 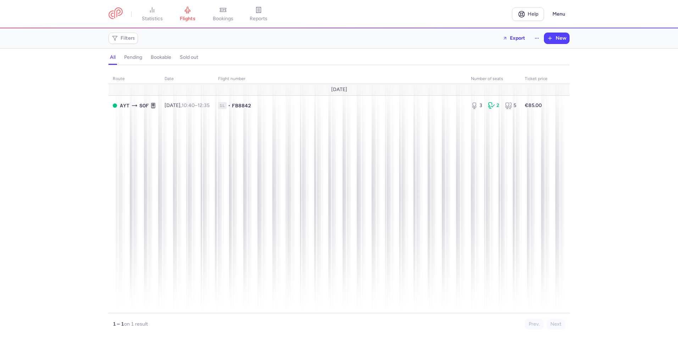 I want to click on th: Ticket price, so click(x=536, y=79).